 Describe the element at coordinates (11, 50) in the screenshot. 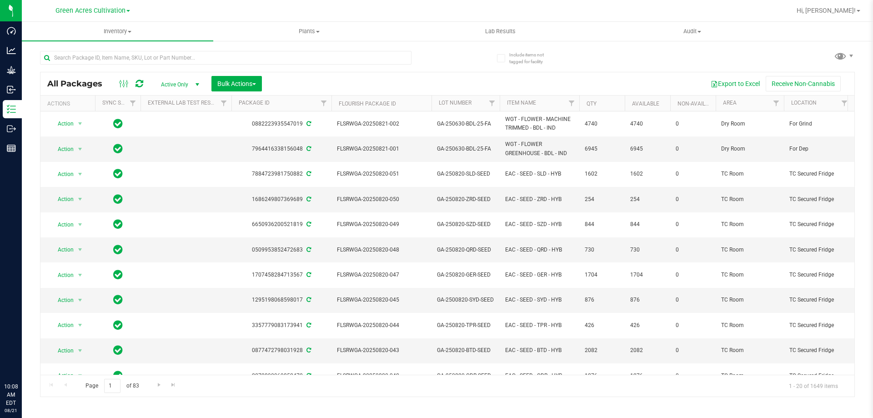

I see `inline-svg: Analytics` at that location.